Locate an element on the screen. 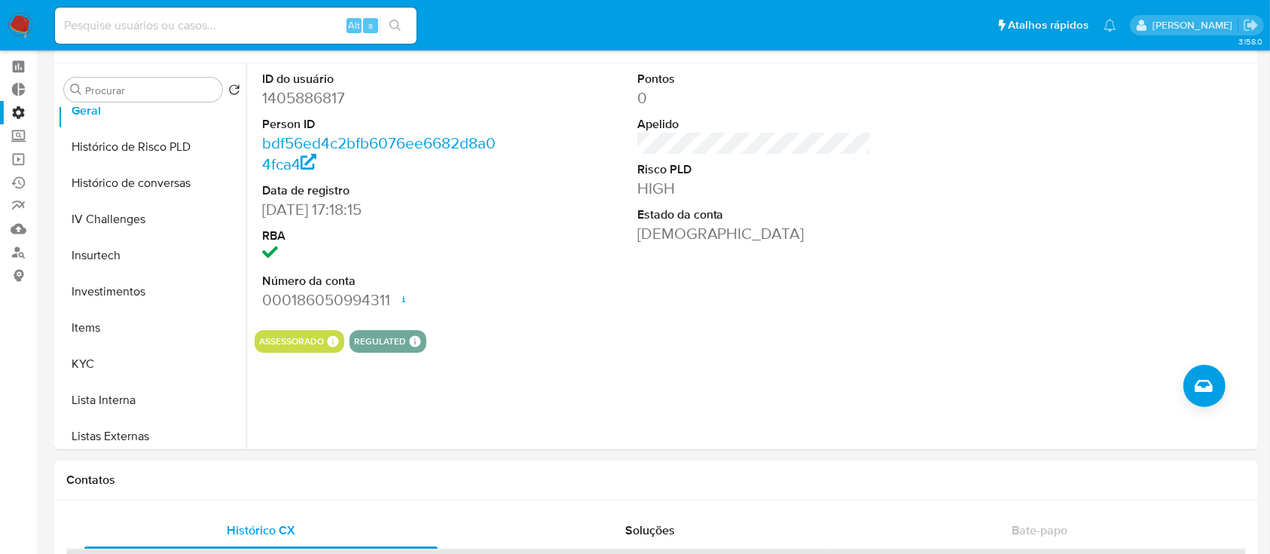 The image size is (1270, 554). span: Soluções is located at coordinates (650, 530).